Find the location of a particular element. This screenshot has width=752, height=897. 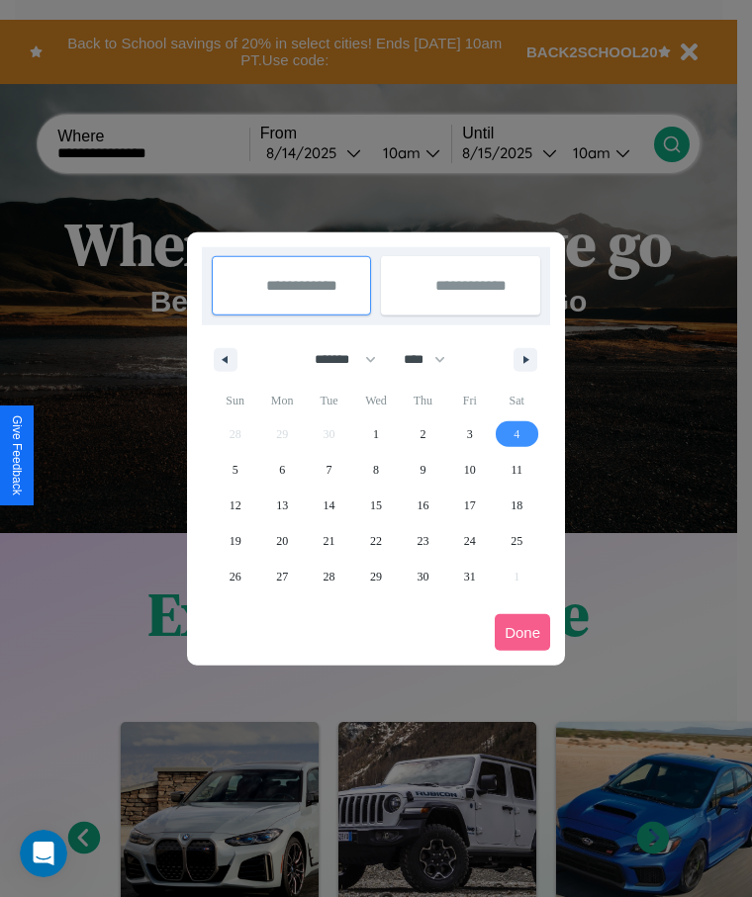

button: 7 is located at coordinates (328, 470).